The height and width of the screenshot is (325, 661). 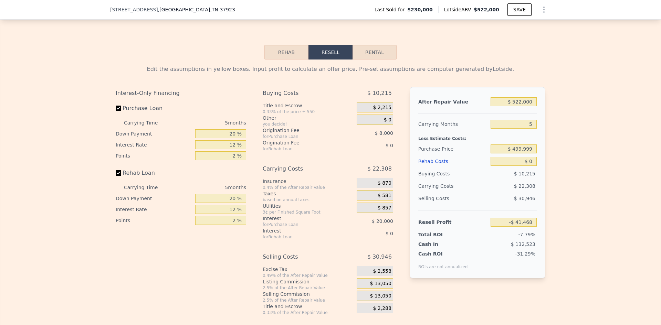 What do you see at coordinates (453, 124) in the screenshot?
I see `div: Carrying Months` at bounding box center [453, 124].